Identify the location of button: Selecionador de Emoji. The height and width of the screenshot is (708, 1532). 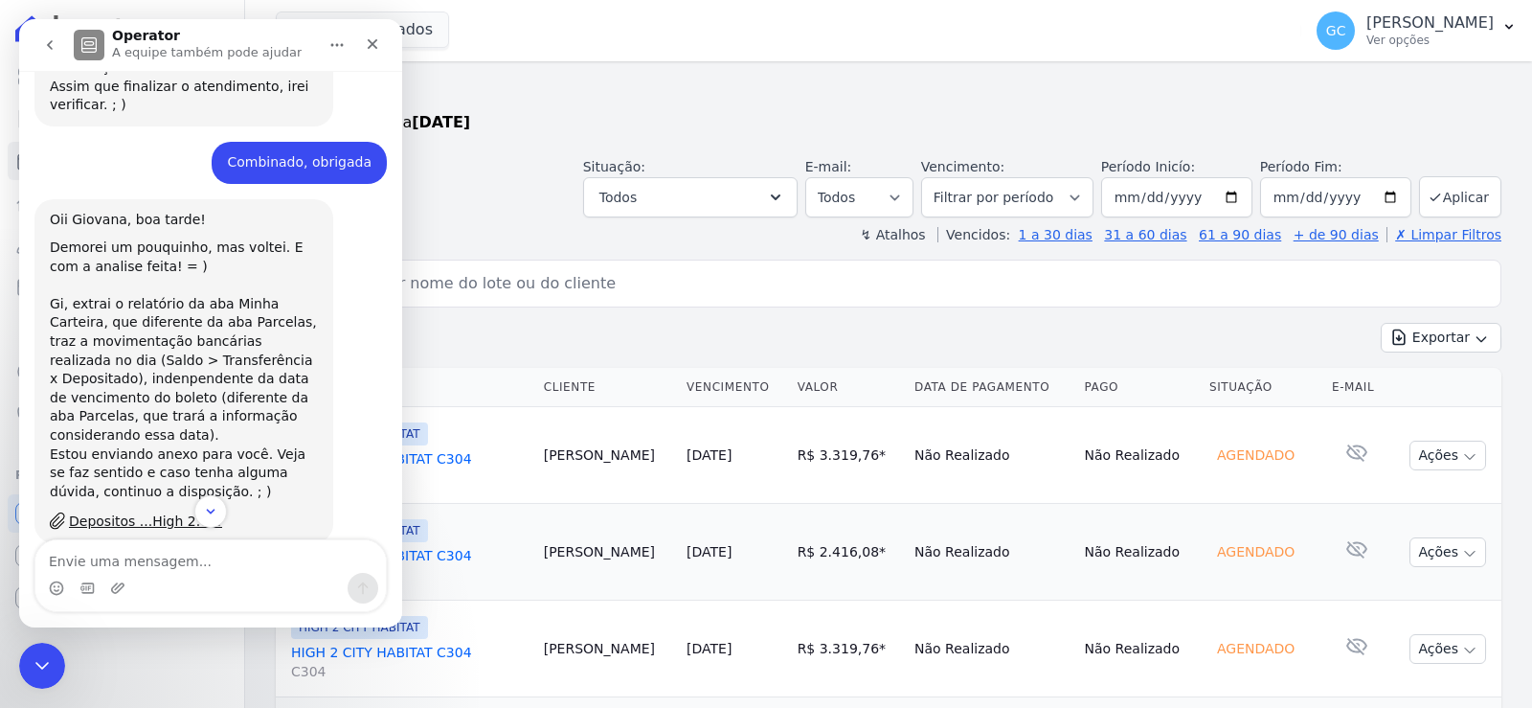
(37, 569).